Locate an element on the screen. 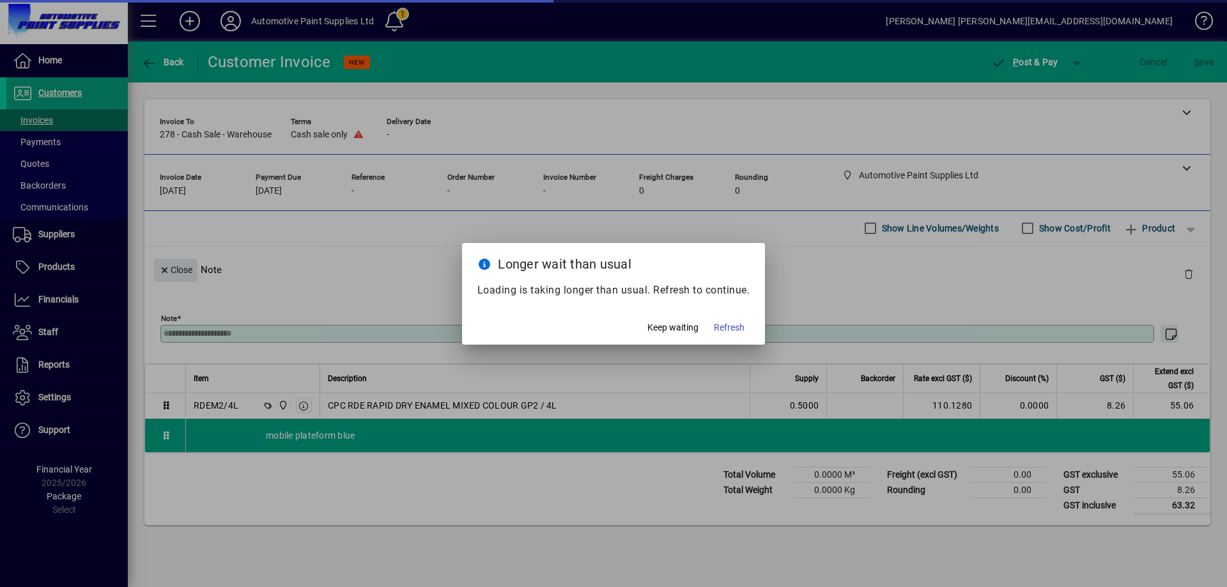  span: Longer wait than usual is located at coordinates (564, 264).